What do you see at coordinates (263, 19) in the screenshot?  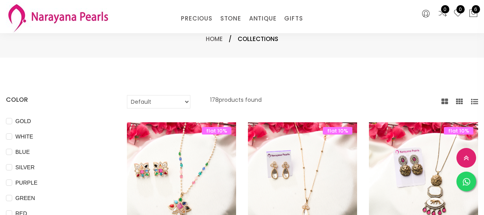 I see `a: ANTIQUE` at bounding box center [263, 19].